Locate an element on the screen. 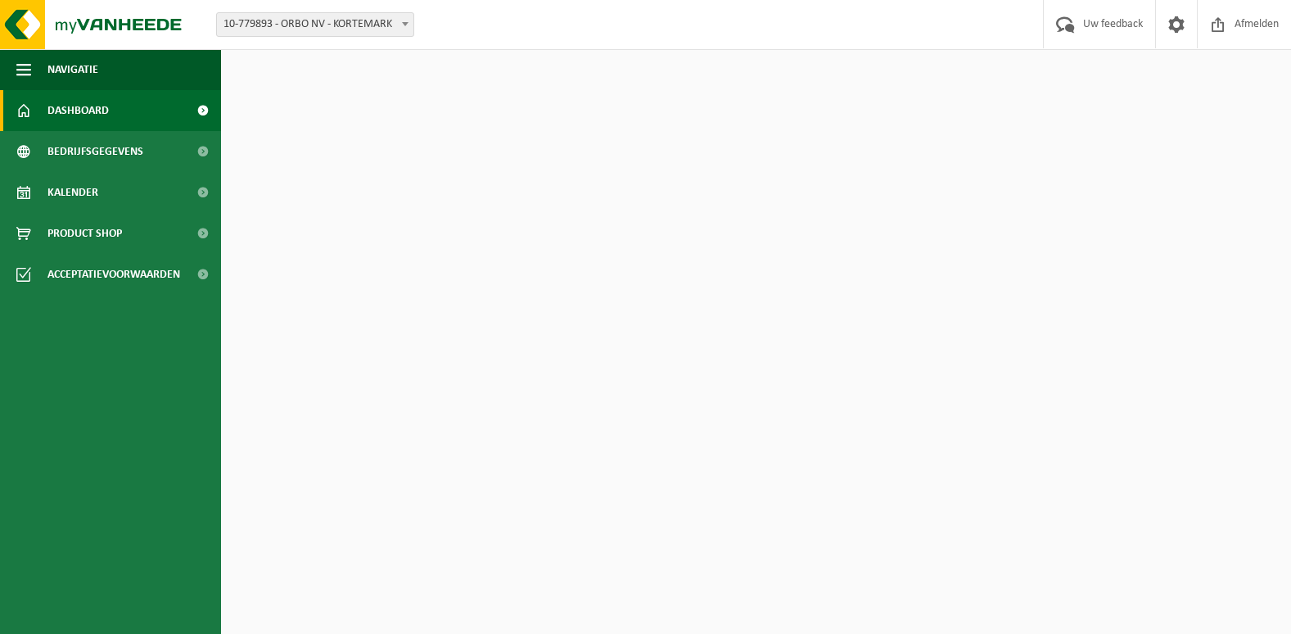 The width and height of the screenshot is (1291, 634). span: 10-779893 - ORBO NV - KORTEMARK is located at coordinates (315, 25).